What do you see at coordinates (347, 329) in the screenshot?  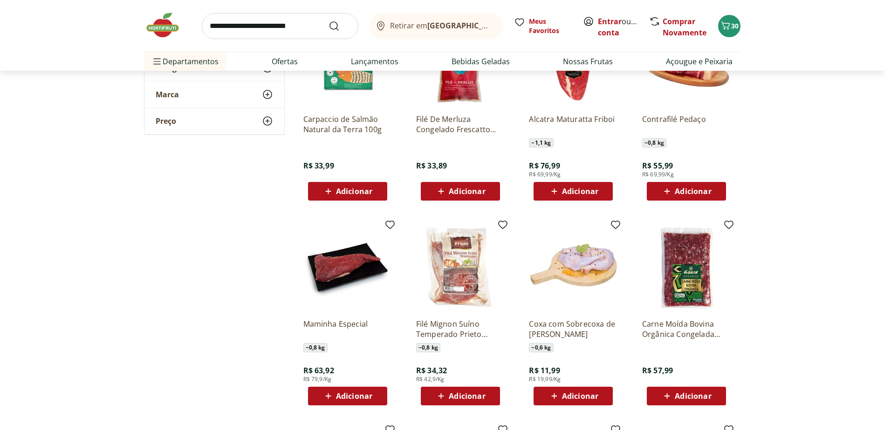 I see `p: Maminha Especial` at bounding box center [347, 329].